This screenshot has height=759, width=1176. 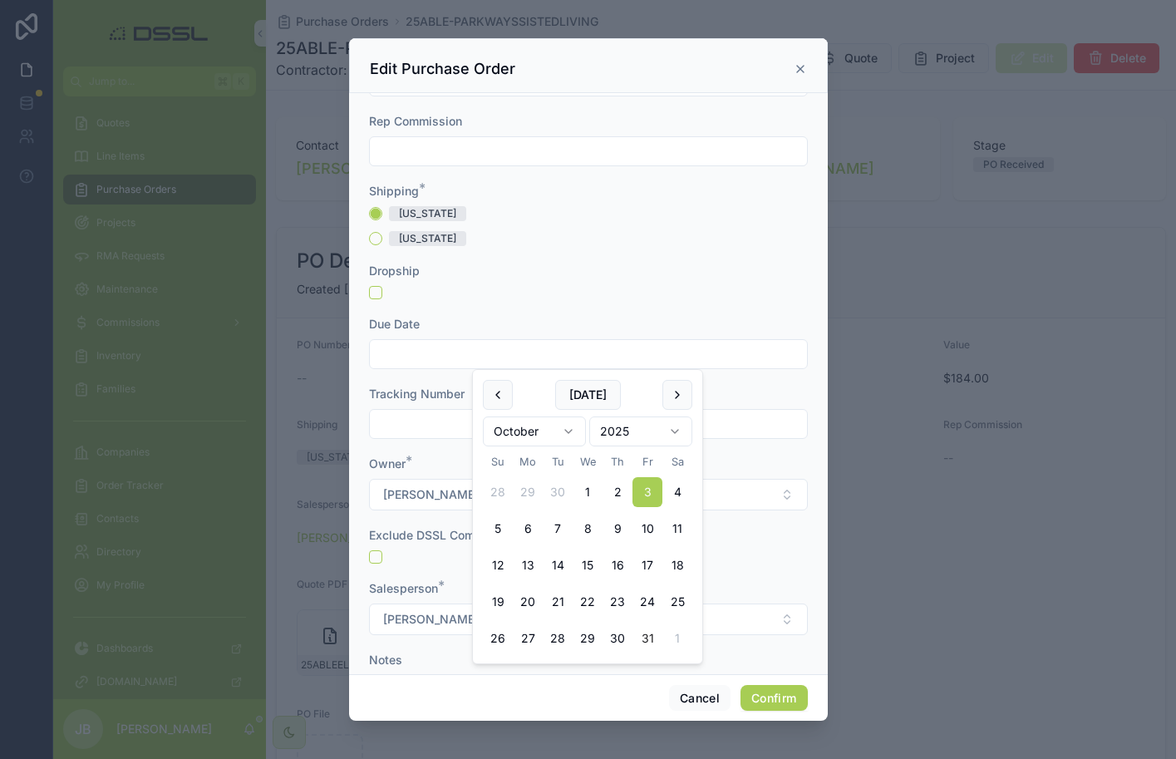 What do you see at coordinates (443, 534) in the screenshot?
I see `span: Exclude DSSL Commission` at bounding box center [443, 534].